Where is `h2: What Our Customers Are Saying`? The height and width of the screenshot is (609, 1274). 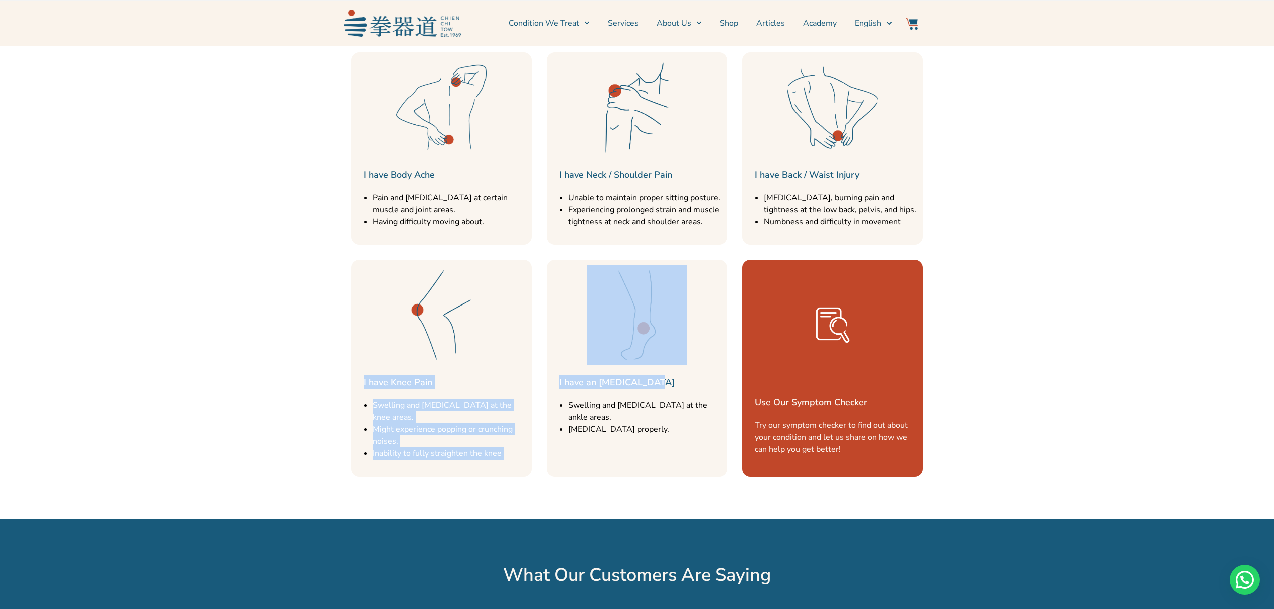
h2: What Our Customers Are Saying is located at coordinates (637, 575).